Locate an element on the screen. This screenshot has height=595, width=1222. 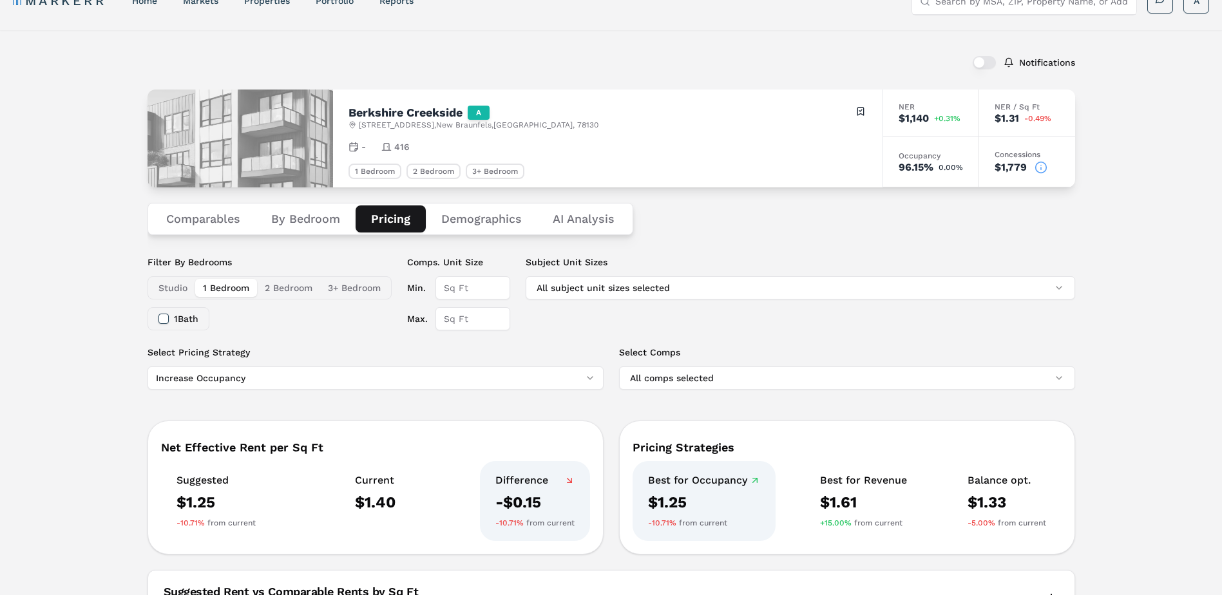
label: Subject Unit Sizes is located at coordinates (800, 262).